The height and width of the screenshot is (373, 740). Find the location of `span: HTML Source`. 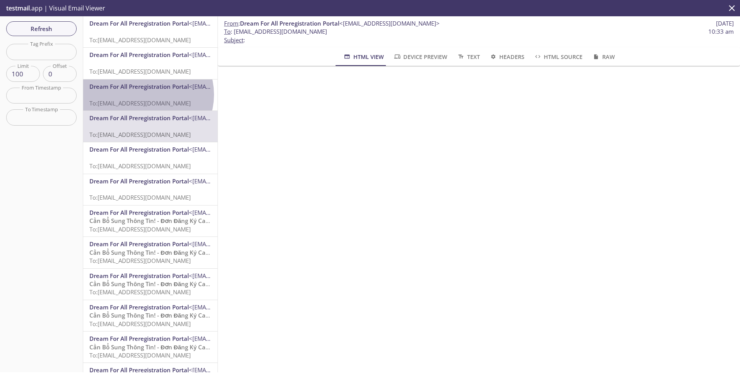

span: HTML Source is located at coordinates (558, 57).